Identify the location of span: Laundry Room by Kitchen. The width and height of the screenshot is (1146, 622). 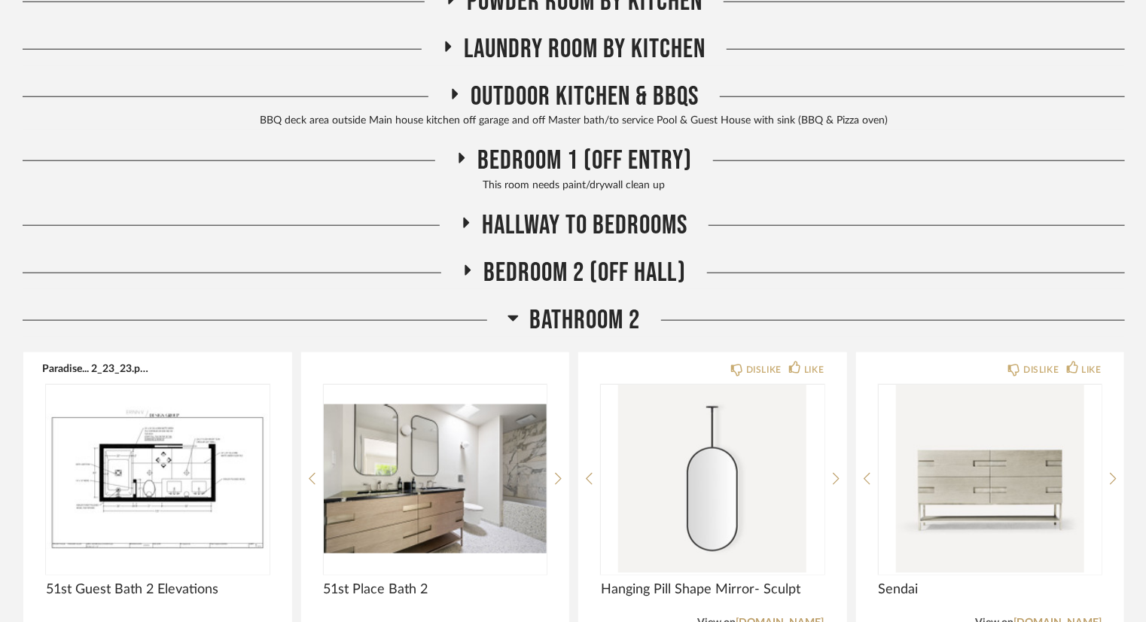
(585, 49).